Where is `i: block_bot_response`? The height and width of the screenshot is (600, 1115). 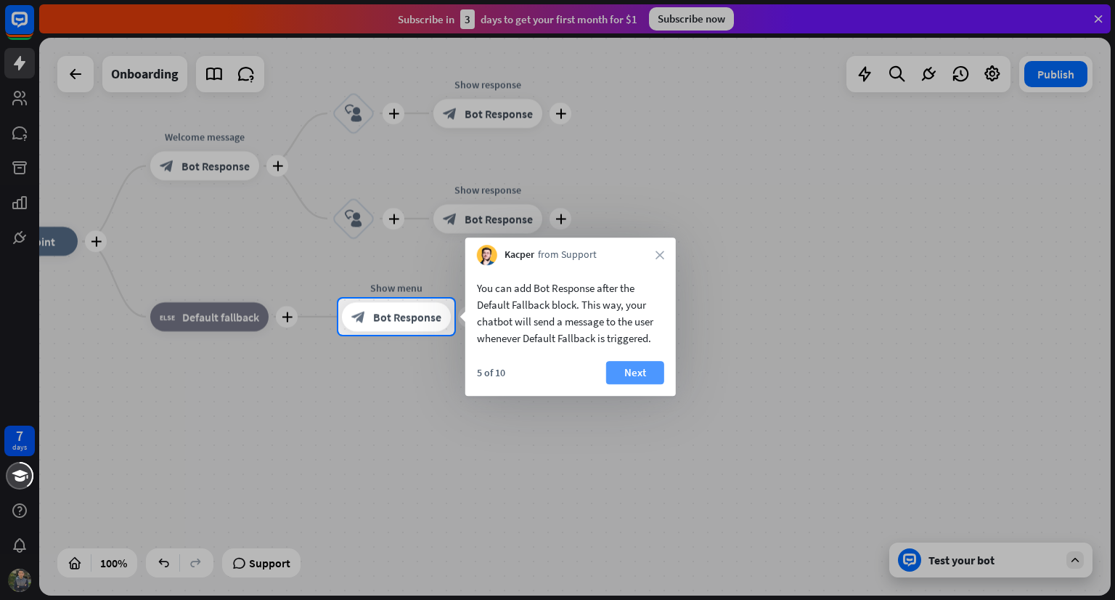
i: block_bot_response is located at coordinates (359, 317).